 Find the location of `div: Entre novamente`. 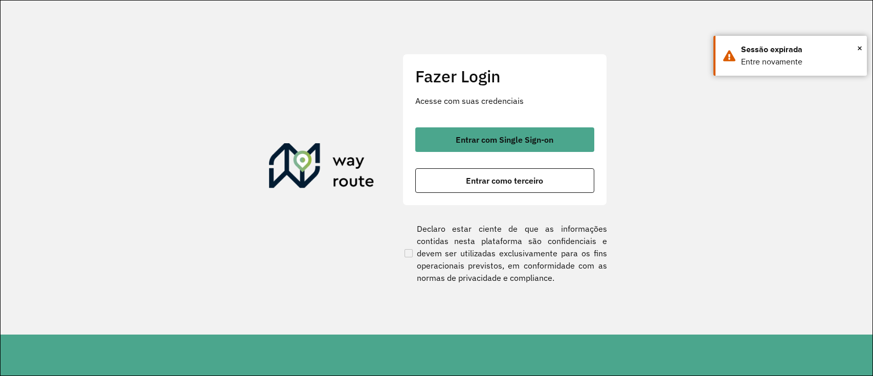

div: Entre novamente is located at coordinates (799, 62).